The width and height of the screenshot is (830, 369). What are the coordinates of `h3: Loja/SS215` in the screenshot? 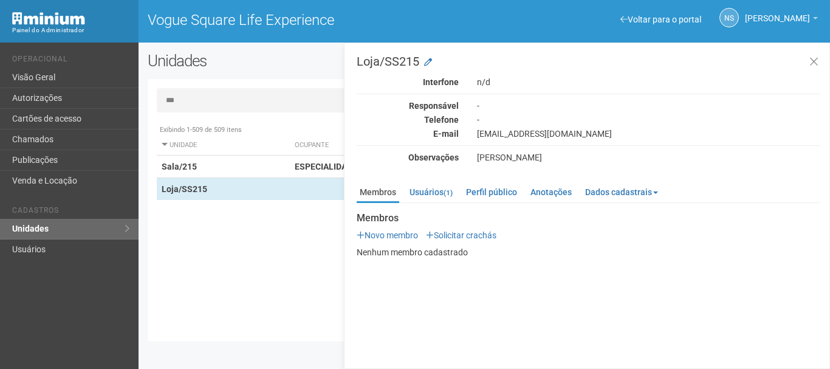 It's located at (588, 61).